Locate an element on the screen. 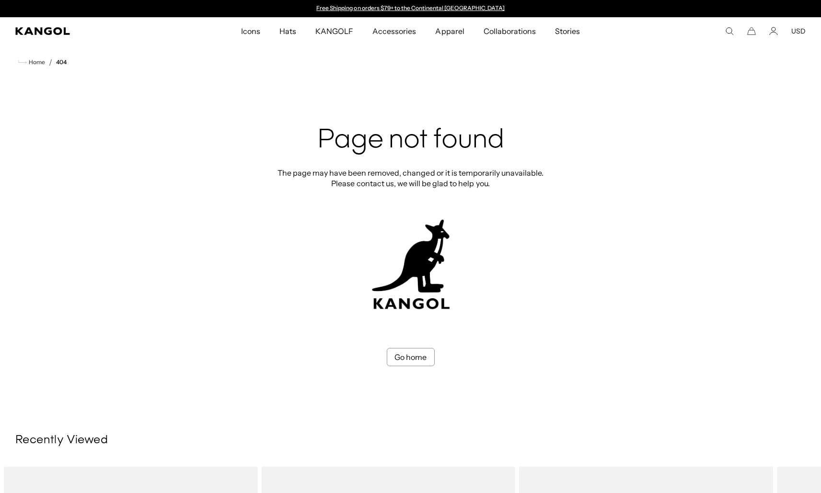 The width and height of the screenshot is (821, 493). p: The page may have been removed, changed or it is temporarily unavailable. Please contact us, we w... is located at coordinates (411, 178).